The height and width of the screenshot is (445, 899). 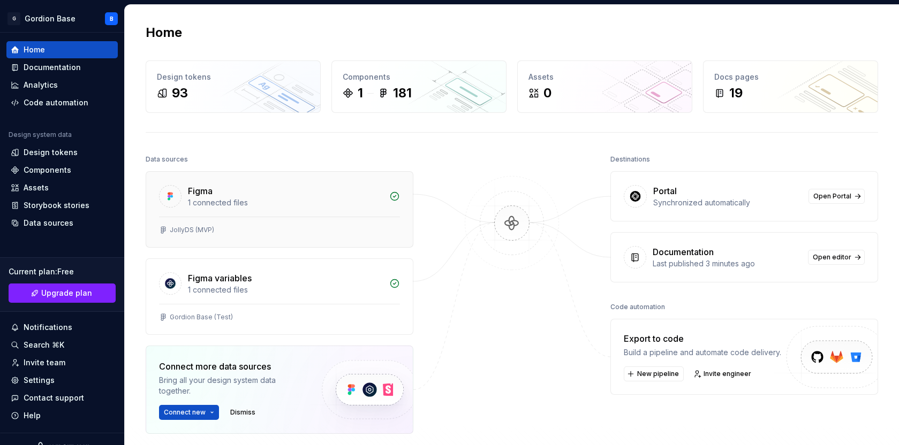 I want to click on div: Gordion Base (Test), so click(x=201, y=318).